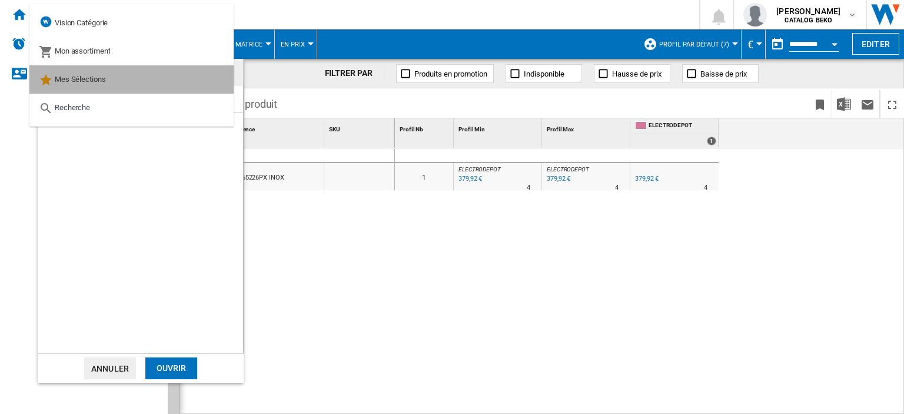 Image resolution: width=904 pixels, height=414 pixels. Describe the element at coordinates (82, 51) in the screenshot. I see `span: Mon assortiment` at that location.